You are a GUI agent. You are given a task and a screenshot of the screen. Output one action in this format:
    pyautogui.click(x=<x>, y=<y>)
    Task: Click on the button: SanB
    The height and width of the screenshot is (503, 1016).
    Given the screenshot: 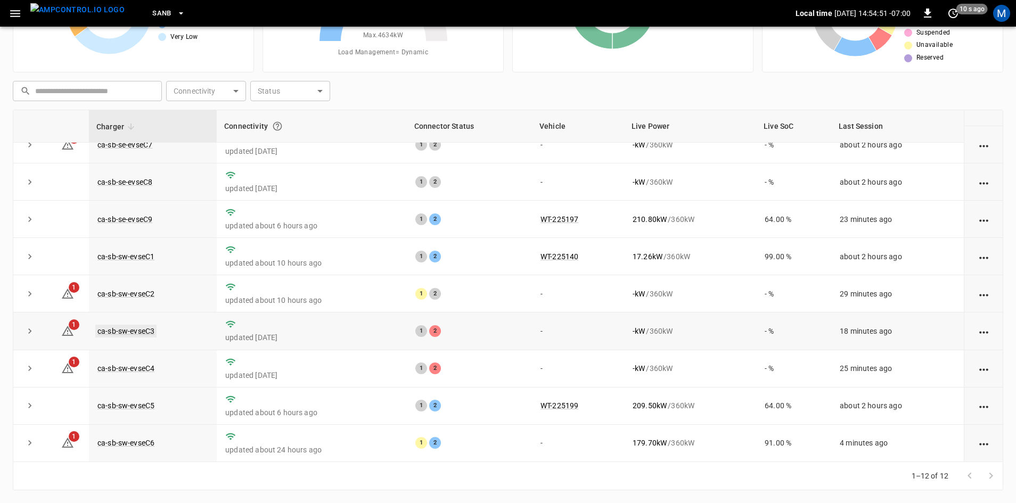 What is the action you would take?
    pyautogui.click(x=169, y=13)
    